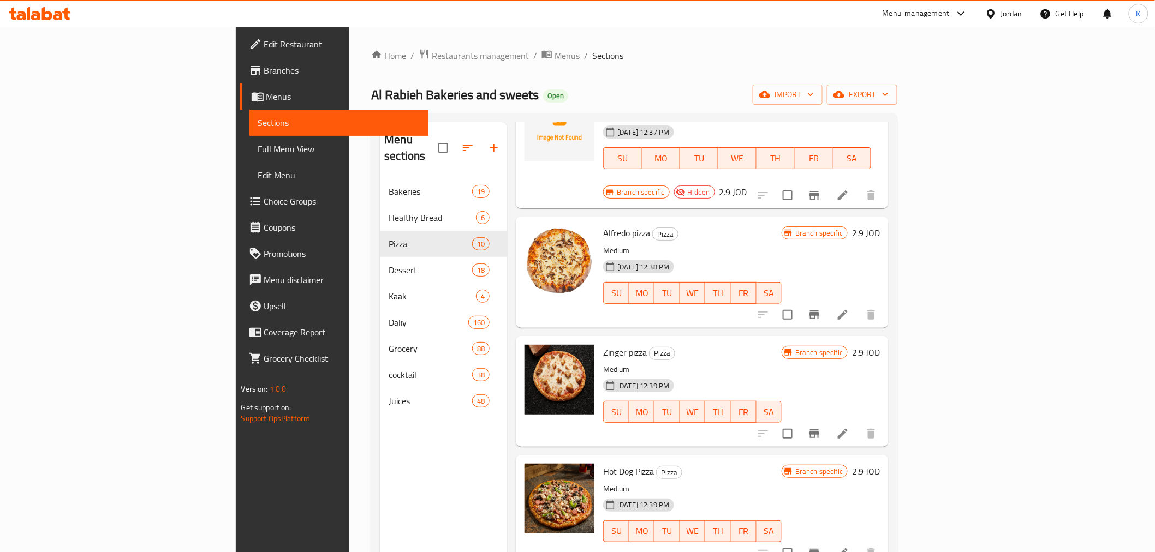 The height and width of the screenshot is (552, 1155). I want to click on span: Alfredo pizza, so click(627, 233).